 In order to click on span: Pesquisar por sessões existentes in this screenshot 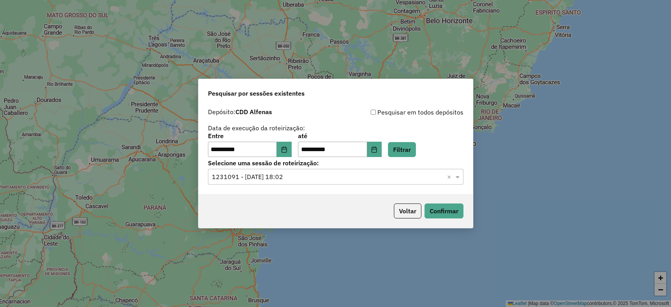, I will do `click(256, 93)`.